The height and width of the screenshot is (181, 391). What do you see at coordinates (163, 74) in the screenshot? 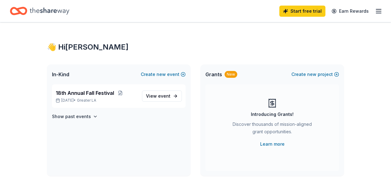
I see `button: Createnewevent` at bounding box center [163, 74].